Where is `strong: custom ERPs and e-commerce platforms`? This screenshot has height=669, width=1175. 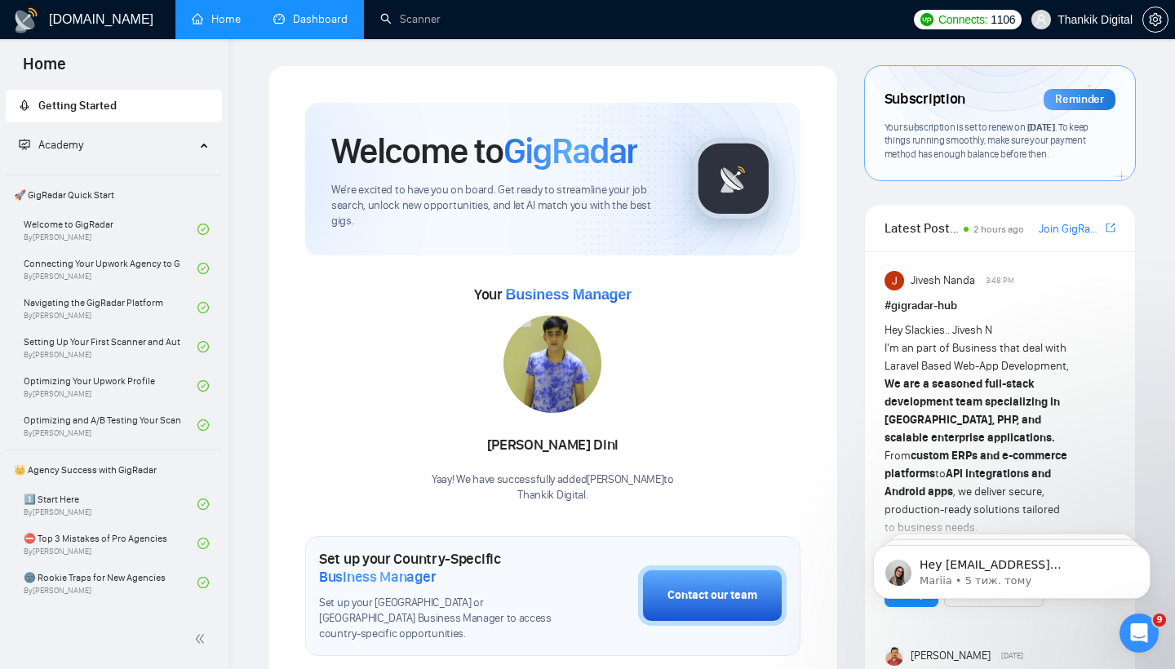
strong: custom ERPs and e-commerce platforms is located at coordinates (976, 464).